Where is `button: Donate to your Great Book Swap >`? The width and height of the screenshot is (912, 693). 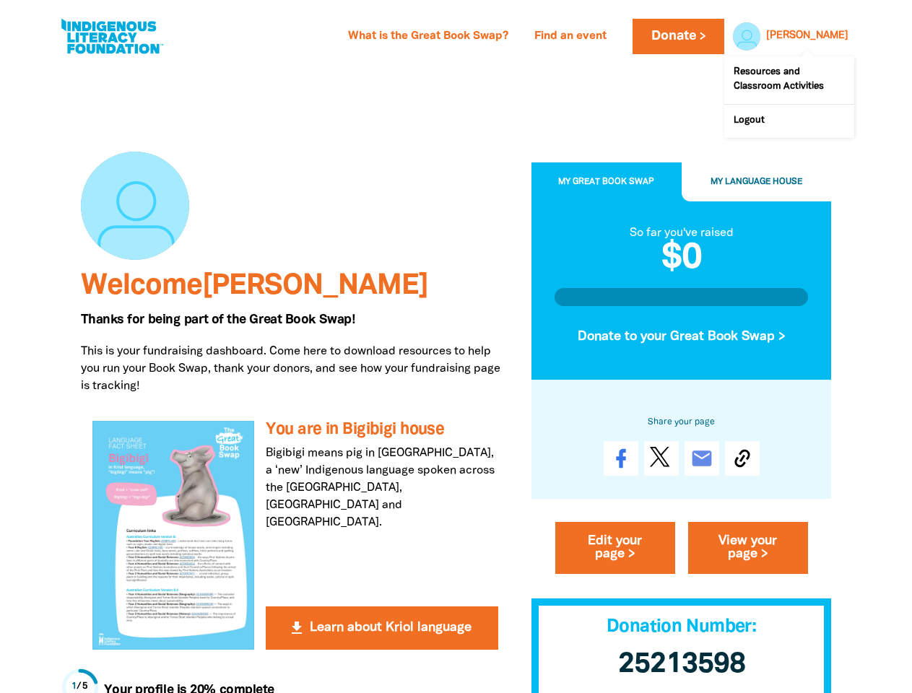
button: Donate to your Great Book Swap > is located at coordinates (681, 337).